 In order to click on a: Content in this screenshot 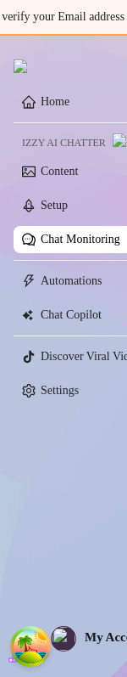, I will do `click(59, 171)`.